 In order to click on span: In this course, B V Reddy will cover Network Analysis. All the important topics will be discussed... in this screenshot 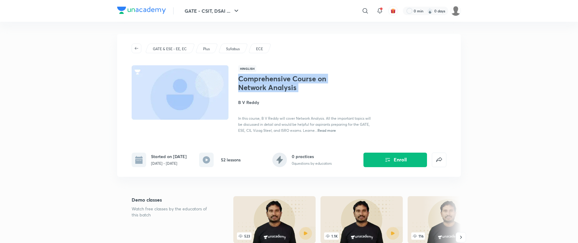, I will do `click(304, 124)`.